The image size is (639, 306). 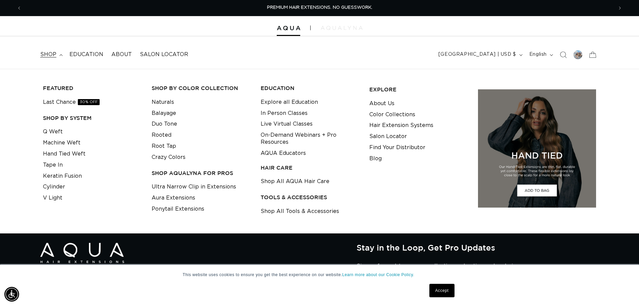 I want to click on a: Rooted, so click(x=161, y=135).